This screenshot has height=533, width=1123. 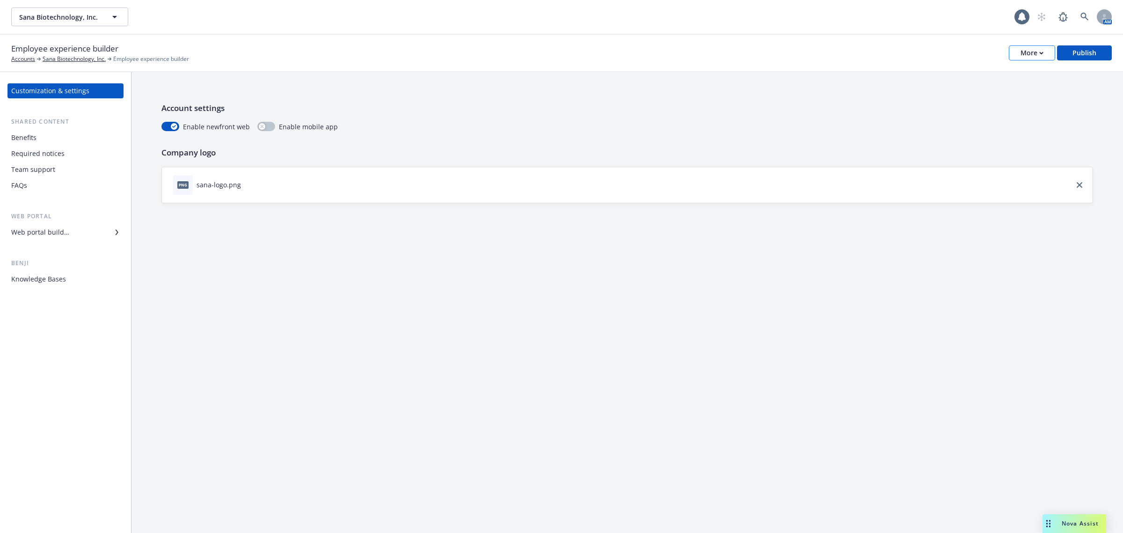 What do you see at coordinates (66, 279) in the screenshot?
I see `a: Knowledge Bases` at bounding box center [66, 279].